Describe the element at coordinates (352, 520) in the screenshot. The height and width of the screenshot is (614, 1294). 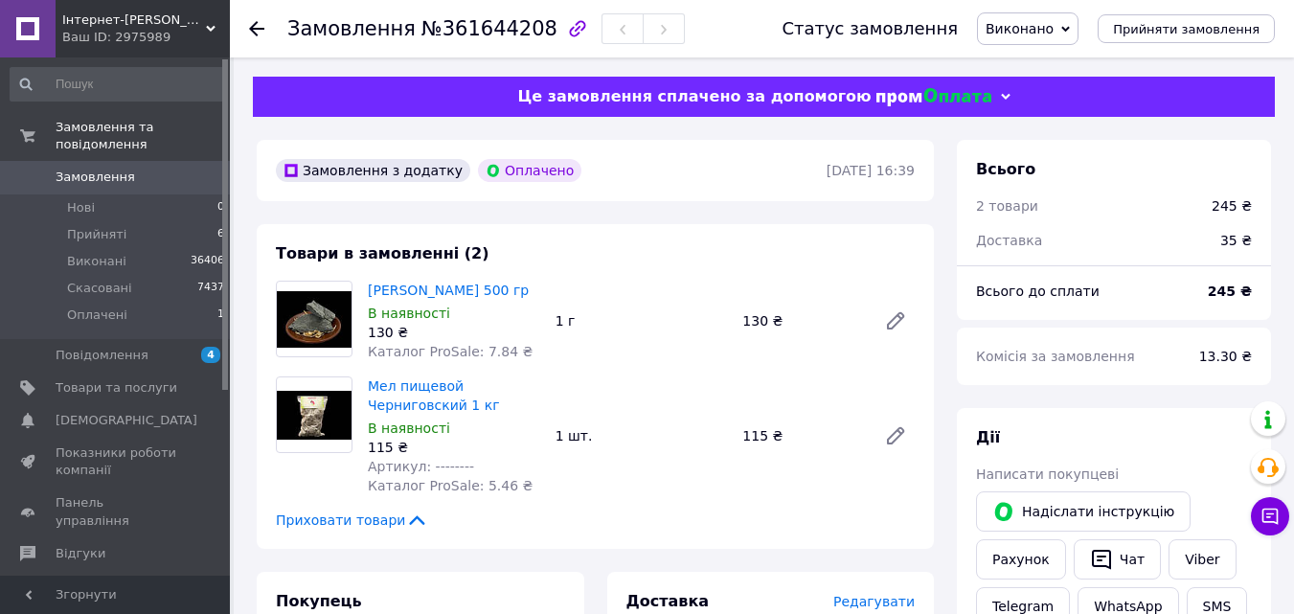
I see `span: Приховати товари` at that location.